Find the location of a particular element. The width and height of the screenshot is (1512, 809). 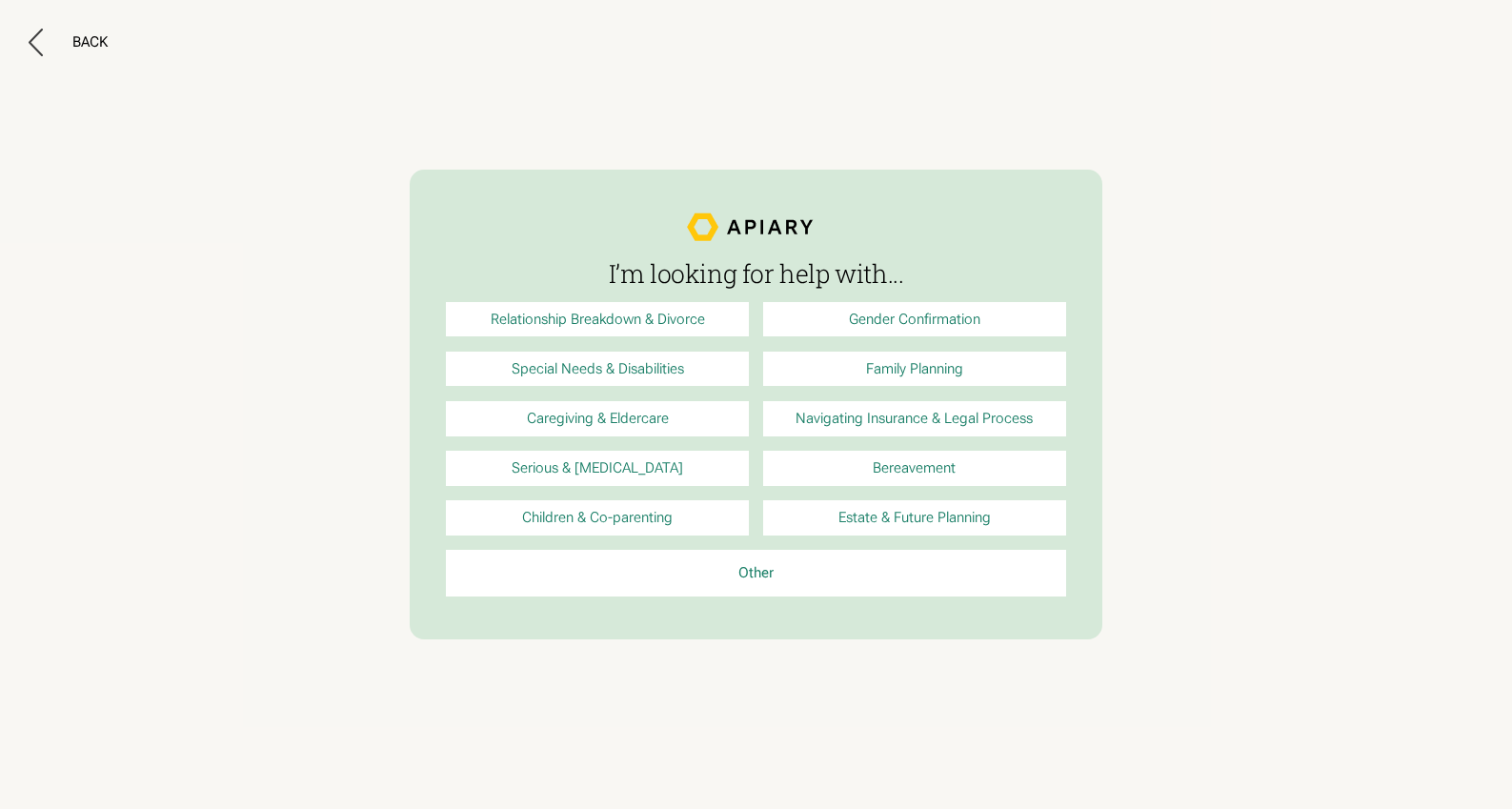

div: Back is located at coordinates (90, 42).